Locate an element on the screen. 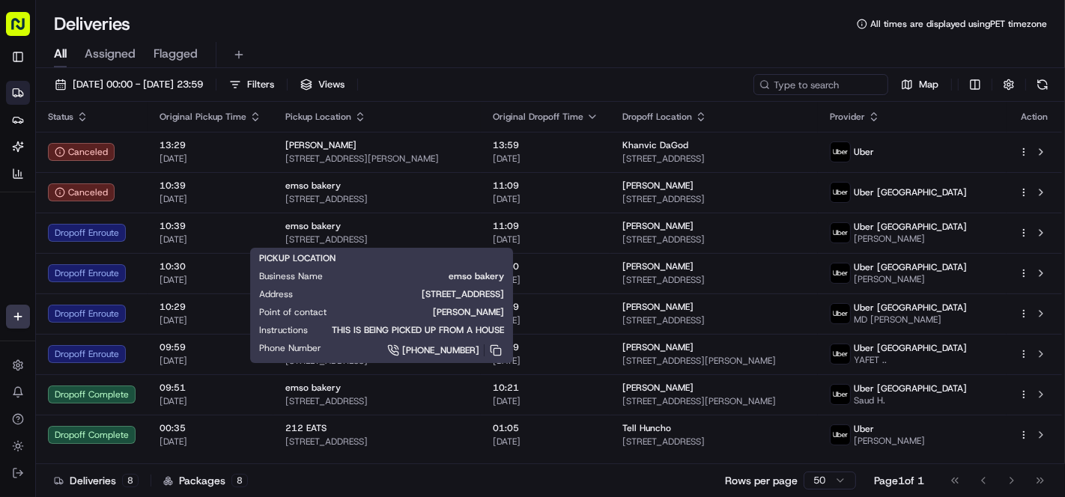  button: Start new chat is located at coordinates (264, 156).